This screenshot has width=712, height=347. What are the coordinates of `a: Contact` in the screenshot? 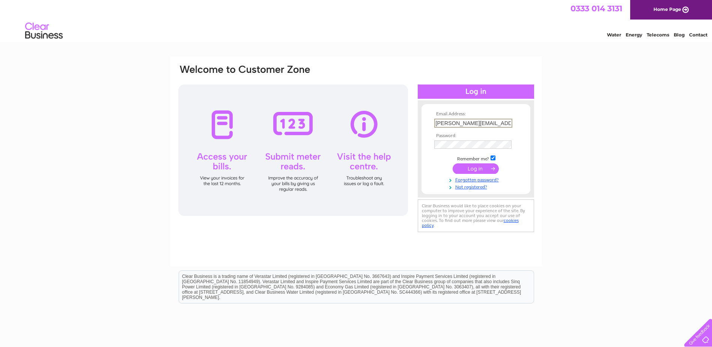 It's located at (698, 35).